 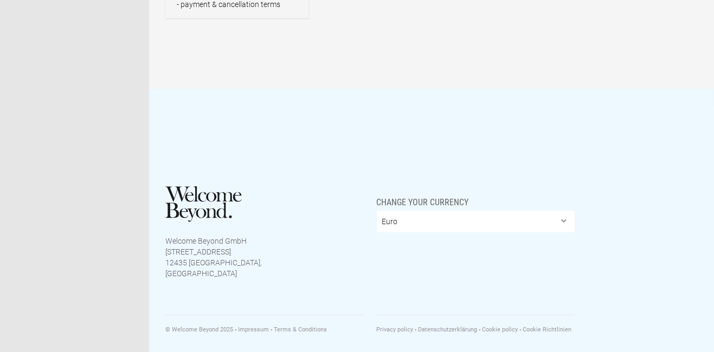 What do you see at coordinates (395, 330) in the screenshot?
I see `a: Privacy policy` at bounding box center [395, 330].